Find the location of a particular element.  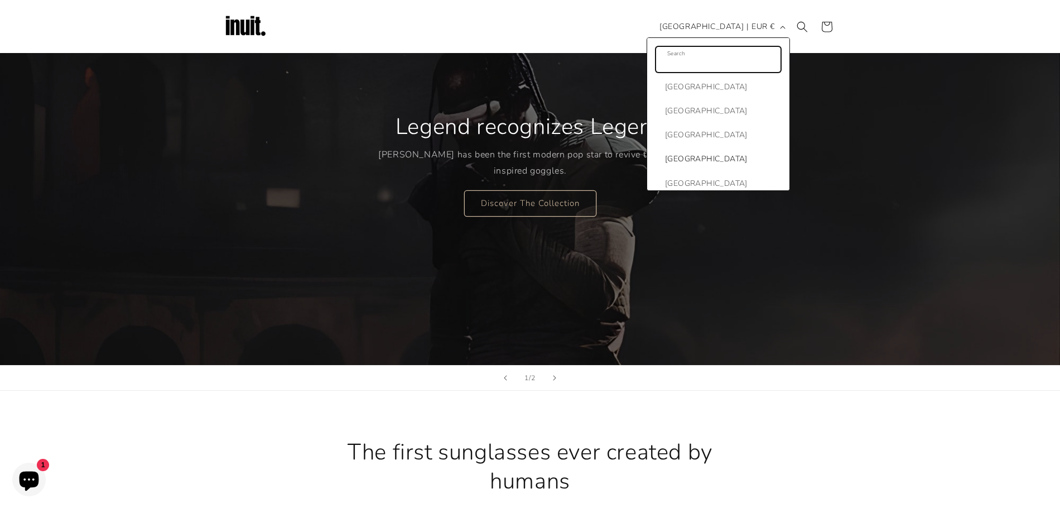

h2: The first sunglasses ever created by humans is located at coordinates (530, 467).